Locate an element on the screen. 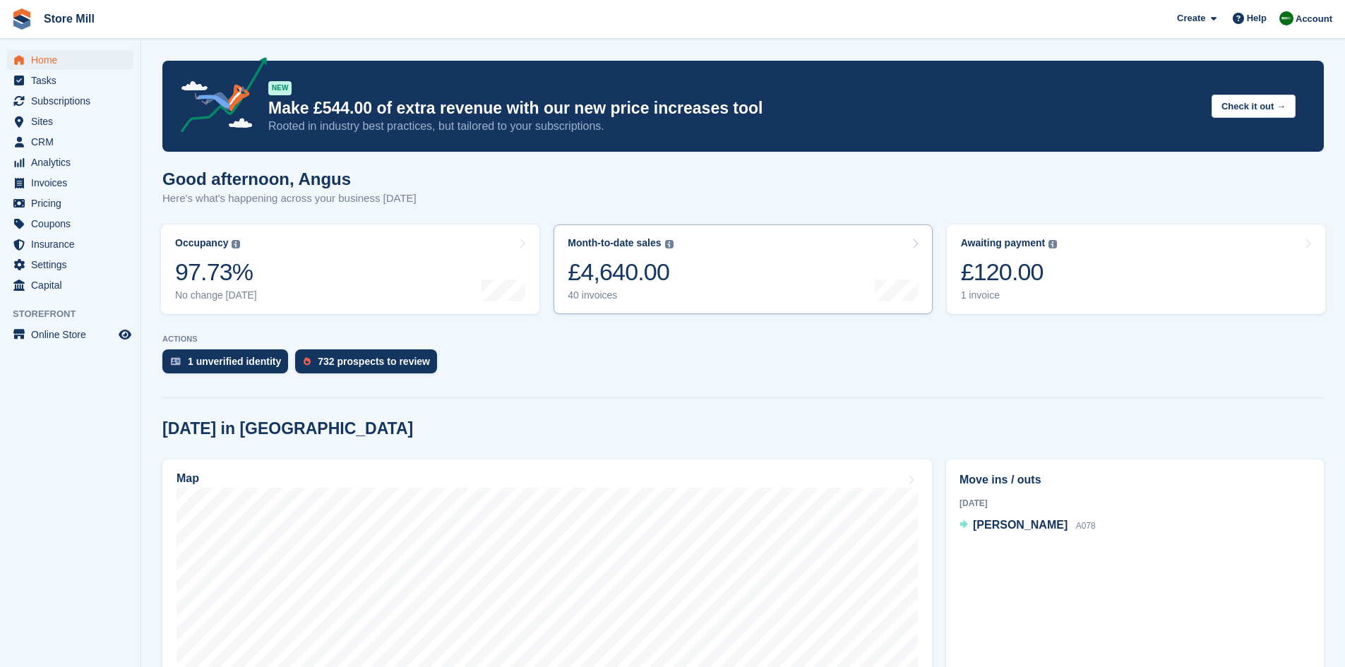 The image size is (1345, 667). div: Occupancy is located at coordinates (201, 243).